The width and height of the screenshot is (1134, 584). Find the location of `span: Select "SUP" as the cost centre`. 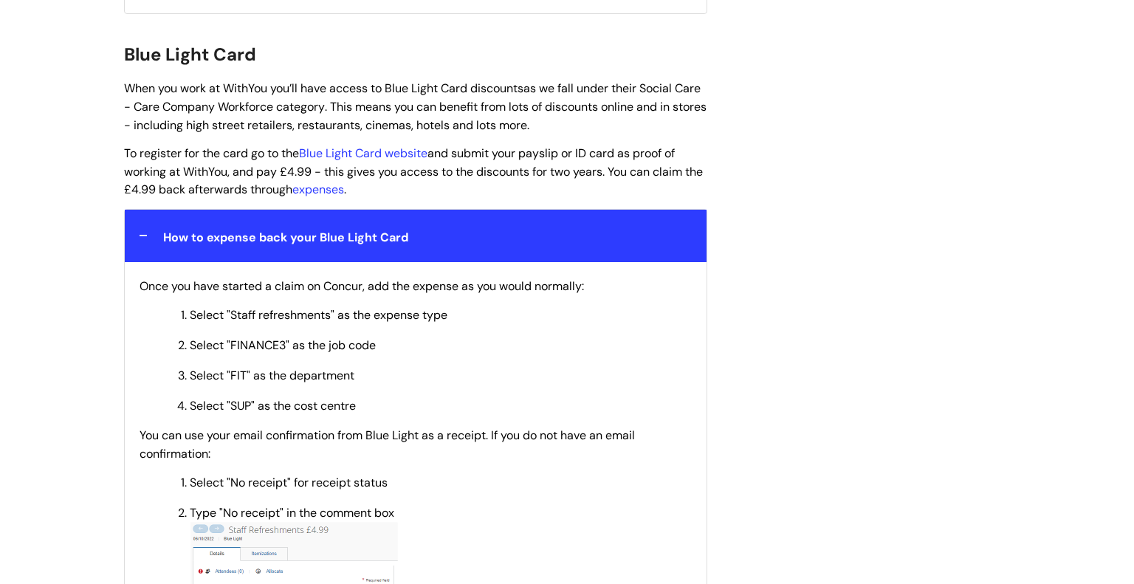

span: Select "SUP" as the cost centre is located at coordinates (273, 405).